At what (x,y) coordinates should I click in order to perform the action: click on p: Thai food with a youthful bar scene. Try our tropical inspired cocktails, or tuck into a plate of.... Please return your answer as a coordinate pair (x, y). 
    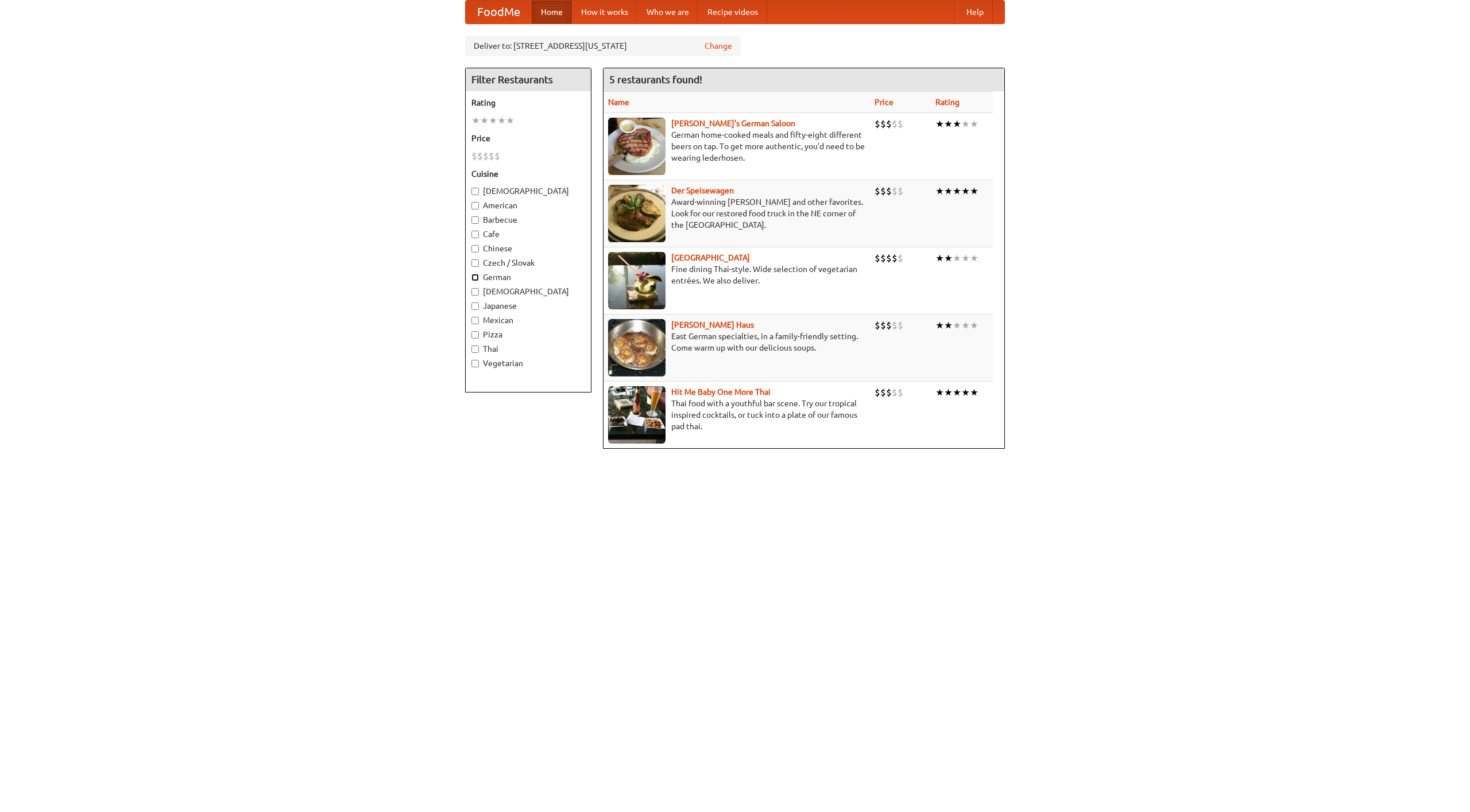
    Looking at the image, I should click on (736, 415).